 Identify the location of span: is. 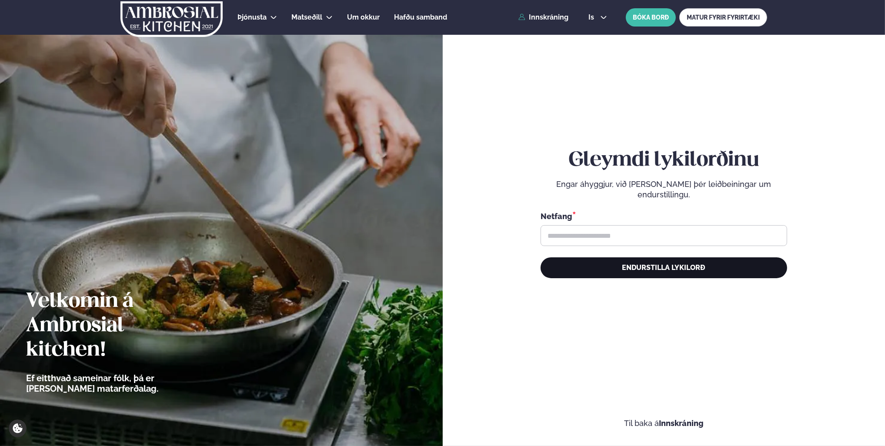
(592, 17).